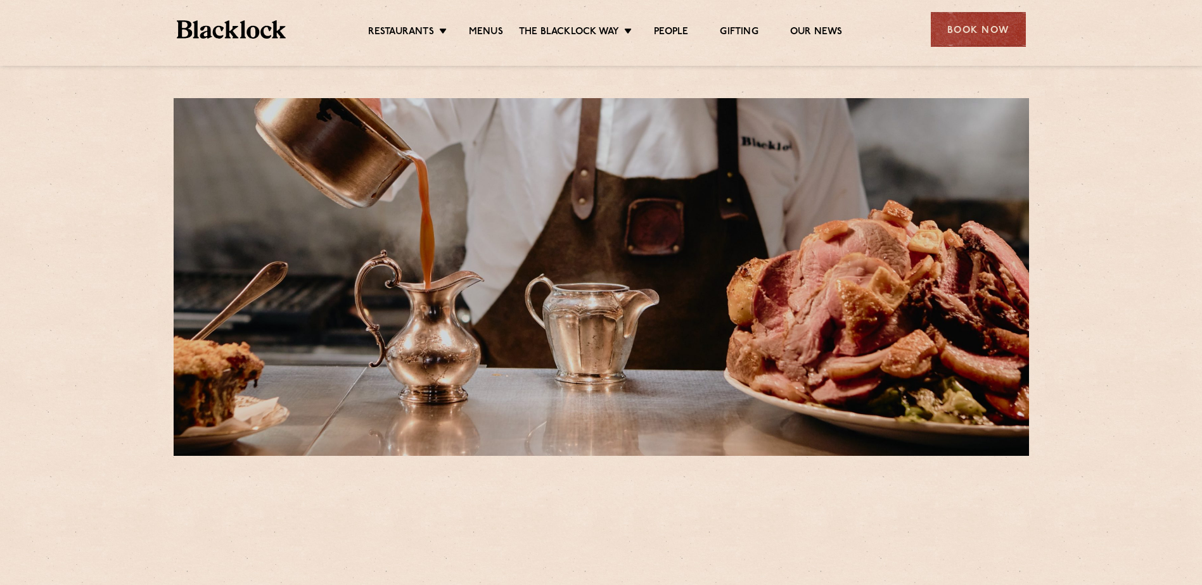 The width and height of the screenshot is (1202, 585). What do you see at coordinates (569, 33) in the screenshot?
I see `a: The Blacklock Way` at bounding box center [569, 33].